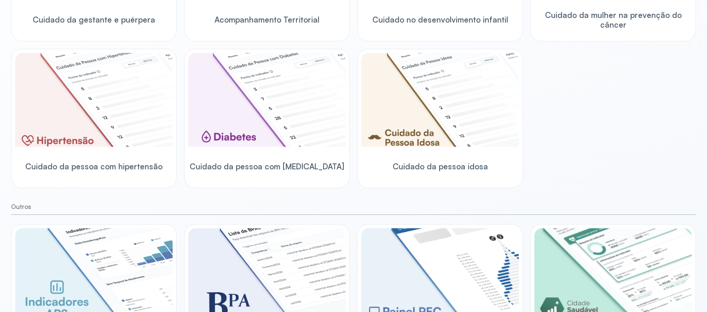 The width and height of the screenshot is (707, 312). I want to click on span: Acompanhamento Territorial, so click(267, 19).